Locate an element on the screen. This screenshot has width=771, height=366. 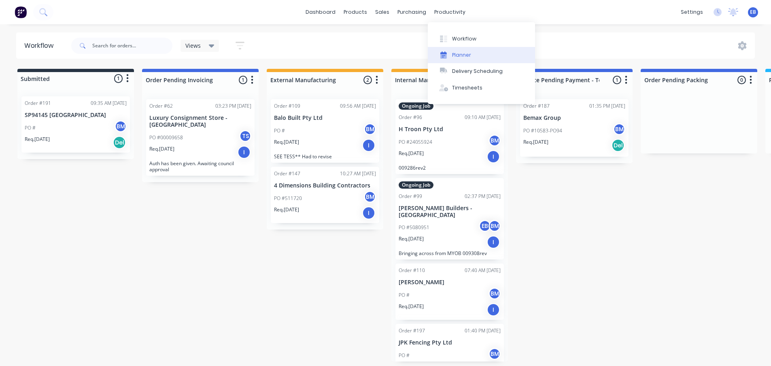
div: Order #191 is located at coordinates (38, 103).